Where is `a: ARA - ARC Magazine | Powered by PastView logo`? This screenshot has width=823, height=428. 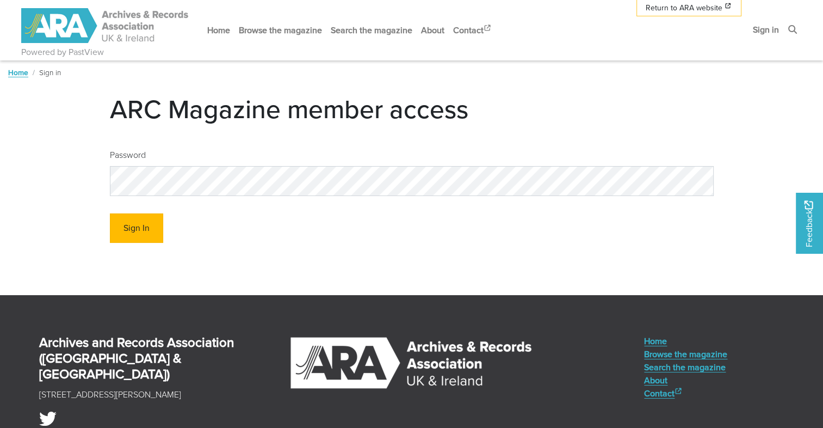
a: ARA - ARC Magazine | Powered by PastView logo is located at coordinates (106, 26).